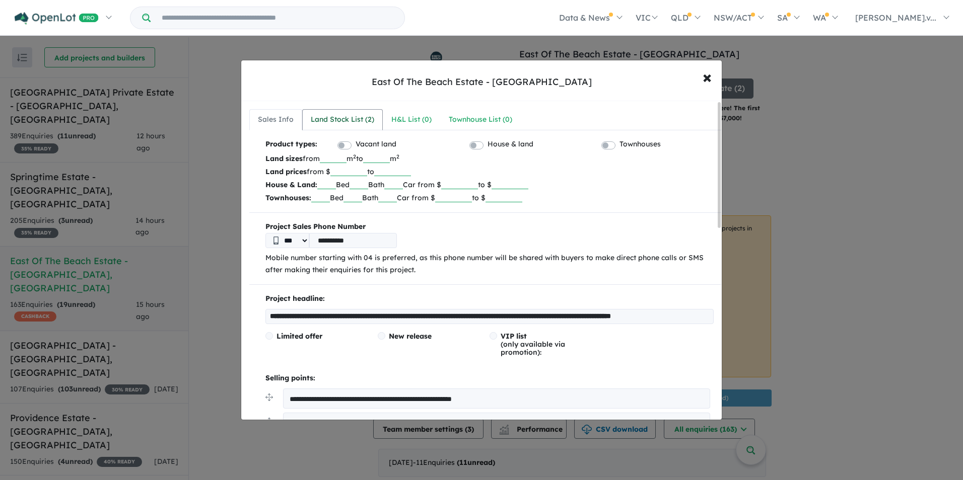 This screenshot has height=480, width=963. Describe the element at coordinates (275, 120) in the screenshot. I see `div: Sales Info` at that location.